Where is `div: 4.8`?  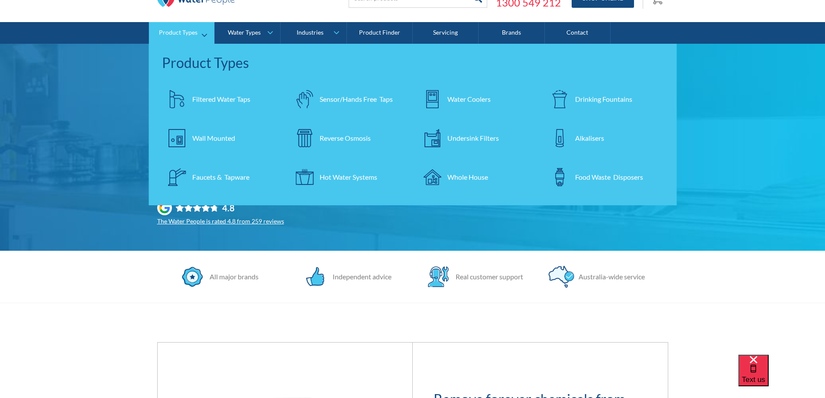 div: 4.8 is located at coordinates (228, 208).